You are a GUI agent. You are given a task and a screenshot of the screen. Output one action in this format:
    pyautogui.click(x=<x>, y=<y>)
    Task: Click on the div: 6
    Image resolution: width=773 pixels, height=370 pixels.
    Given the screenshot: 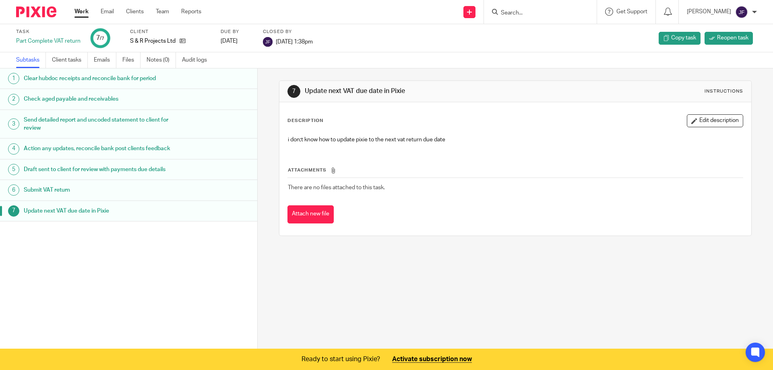 What is the action you would take?
    pyautogui.click(x=14, y=190)
    